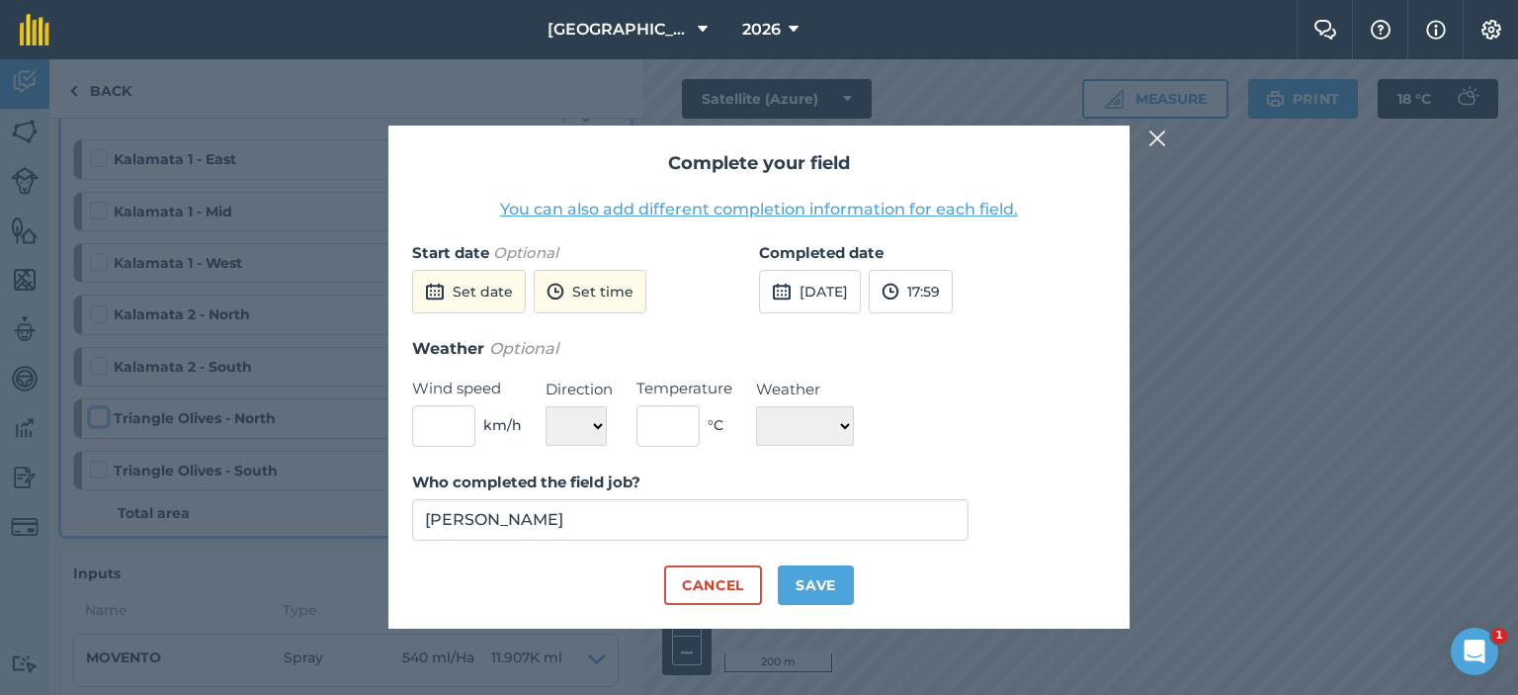  I want to click on label: Weather, so click(805, 389).